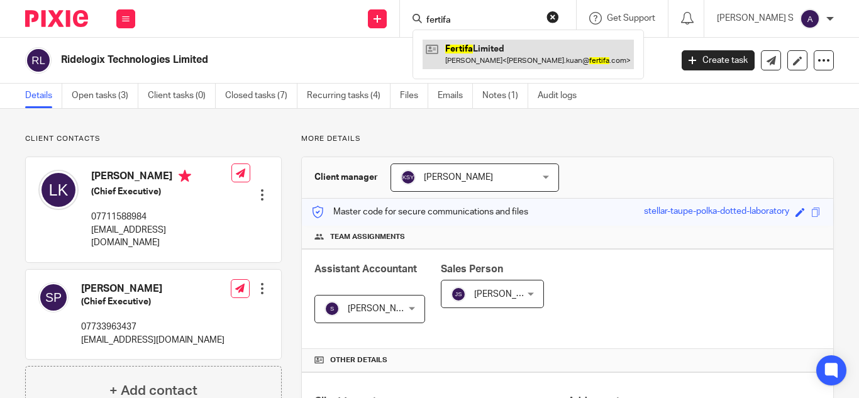 This screenshot has width=859, height=398. What do you see at coordinates (161, 217) in the screenshot?
I see `p: 07711588984` at bounding box center [161, 217].